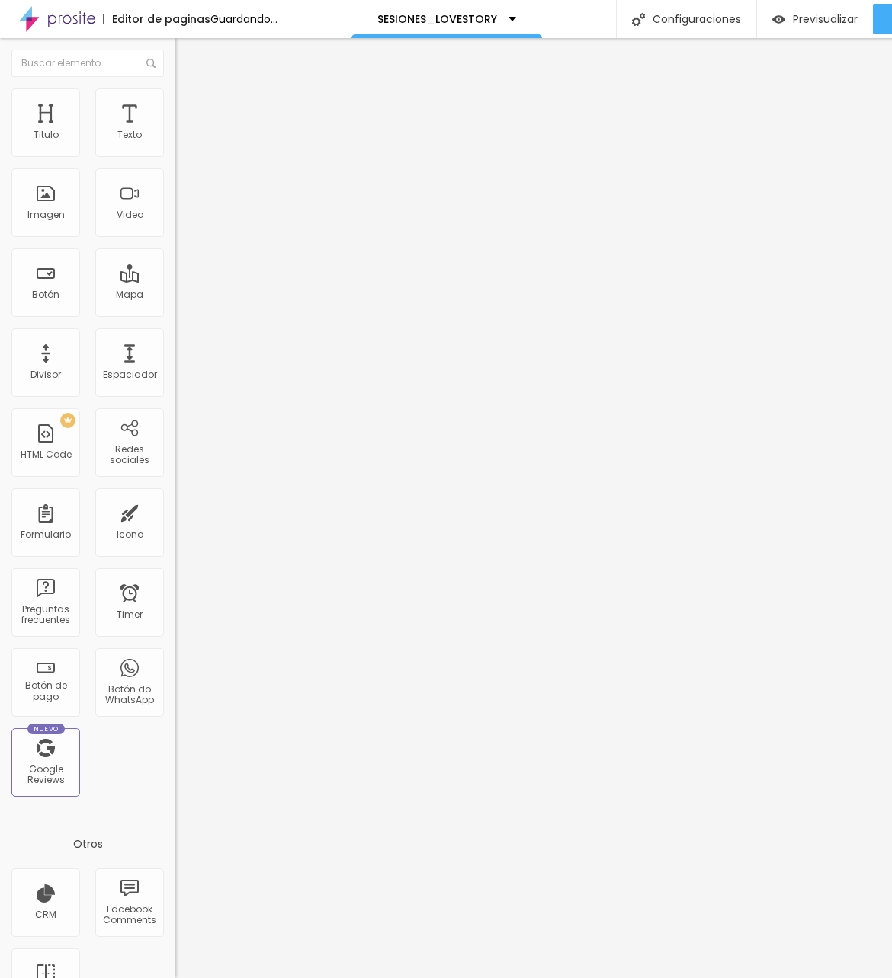 This screenshot has width=892, height=978. What do you see at coordinates (88, 63) in the screenshot?
I see `input: Buscar elemento` at bounding box center [88, 63].